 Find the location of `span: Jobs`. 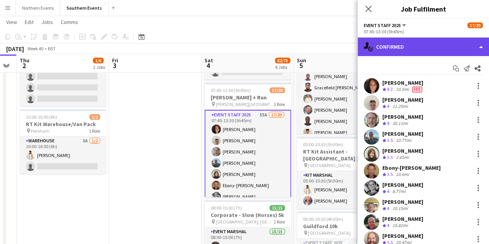

span: Jobs is located at coordinates (47, 22).